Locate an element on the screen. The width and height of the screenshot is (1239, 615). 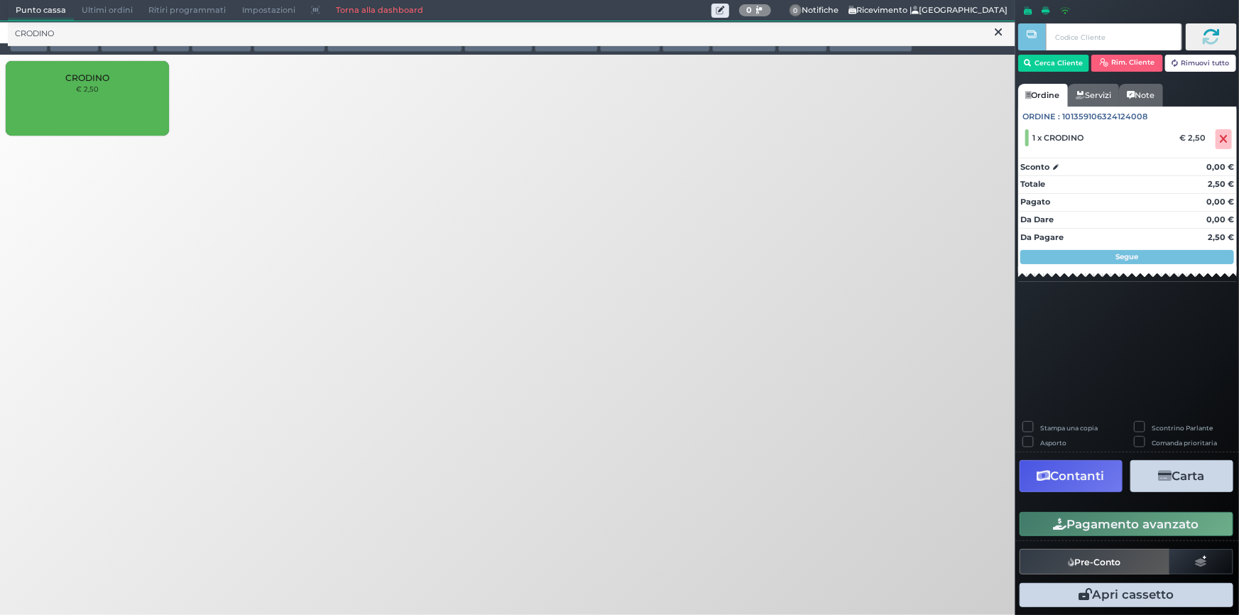
strong: Da Dare is located at coordinates (1036, 219).